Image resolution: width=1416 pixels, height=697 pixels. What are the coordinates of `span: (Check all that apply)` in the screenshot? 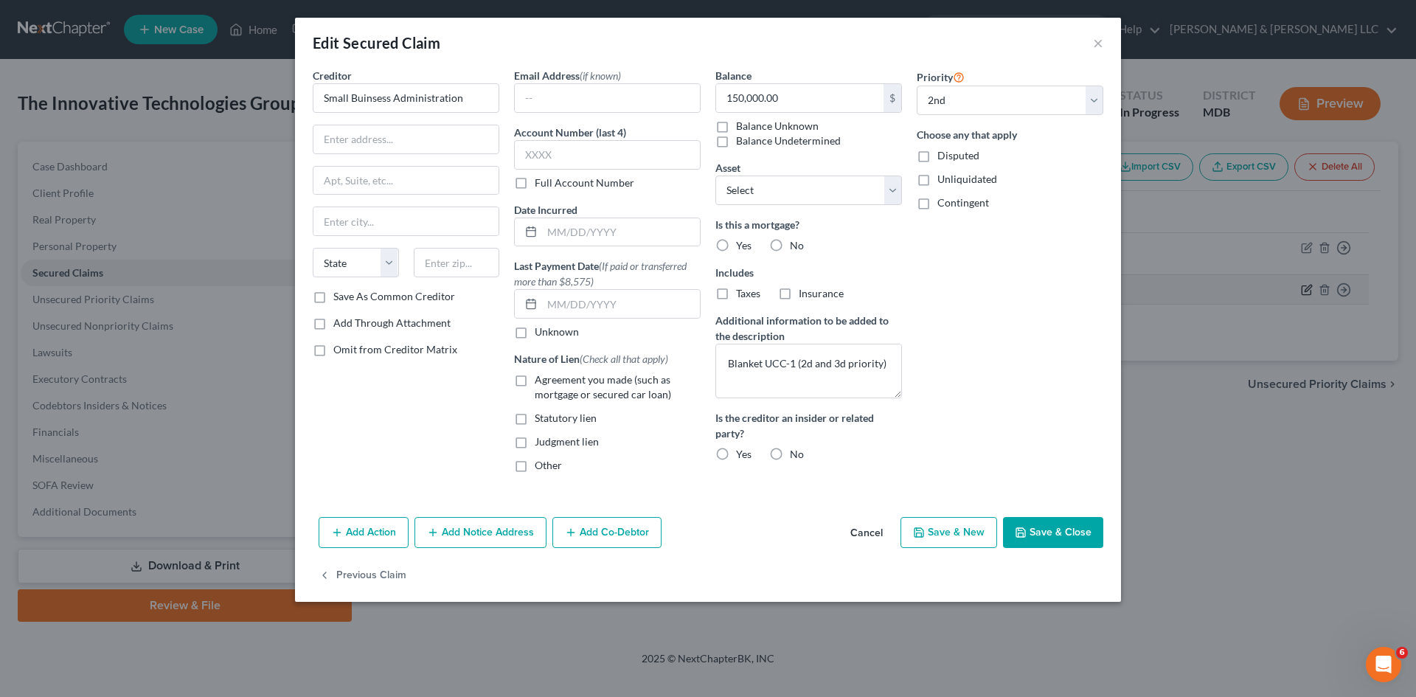 It's located at (624, 358).